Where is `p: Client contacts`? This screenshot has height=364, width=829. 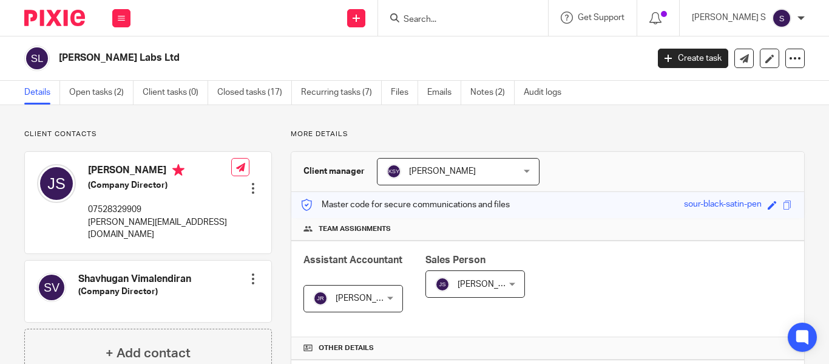
p: Client contacts is located at coordinates (148, 134).